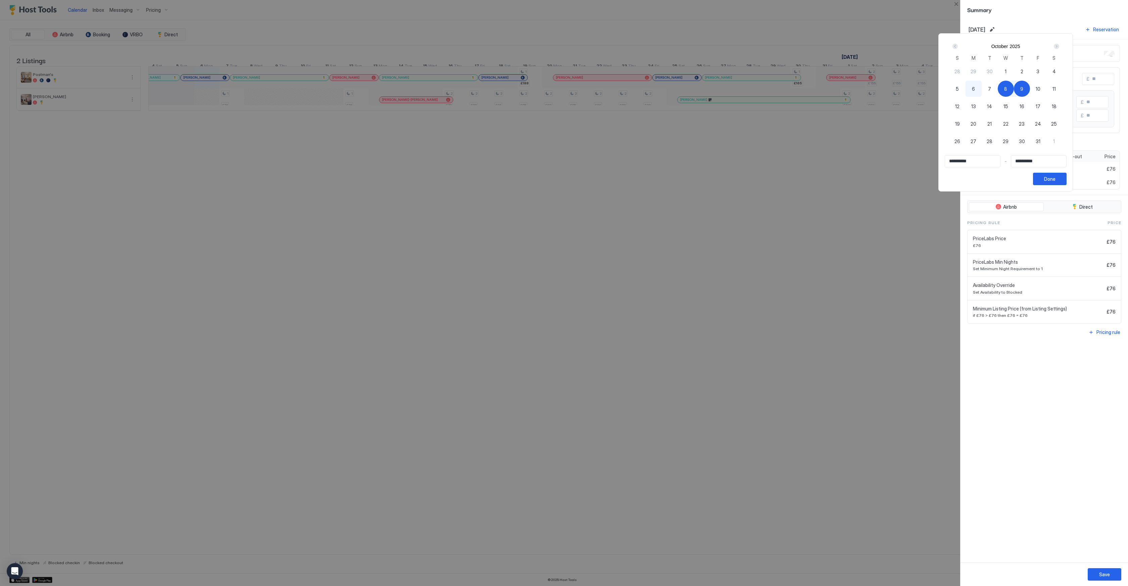 Image resolution: width=1128 pixels, height=586 pixels. What do you see at coordinates (957, 89) in the screenshot?
I see `span: 5` at bounding box center [957, 89].